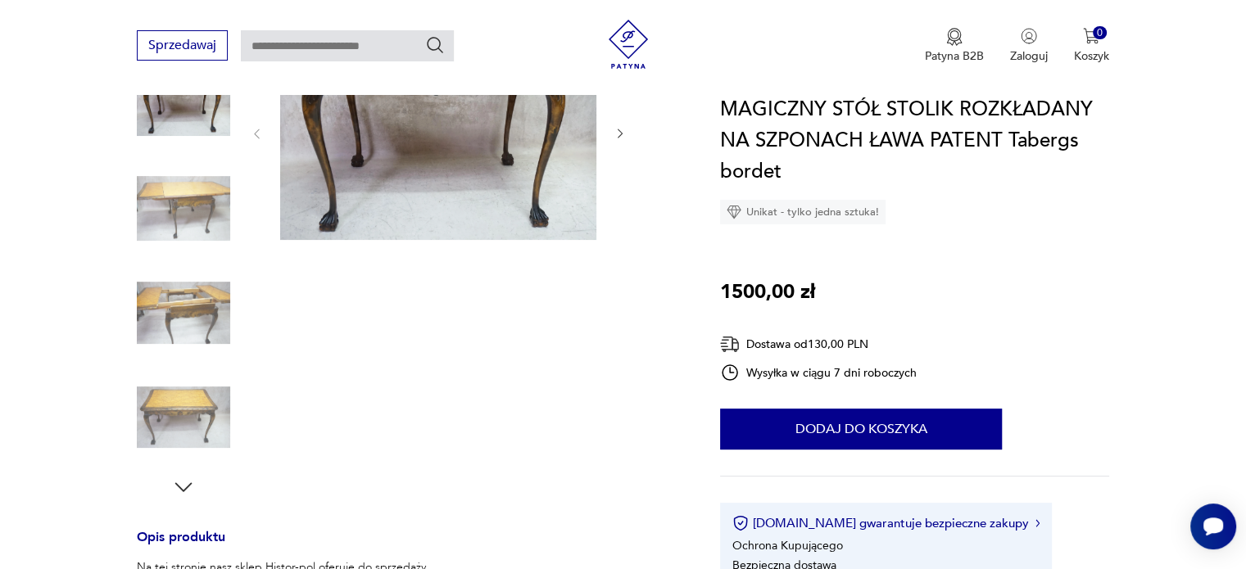  I want to click on img: Ikona dostawy, so click(730, 344).